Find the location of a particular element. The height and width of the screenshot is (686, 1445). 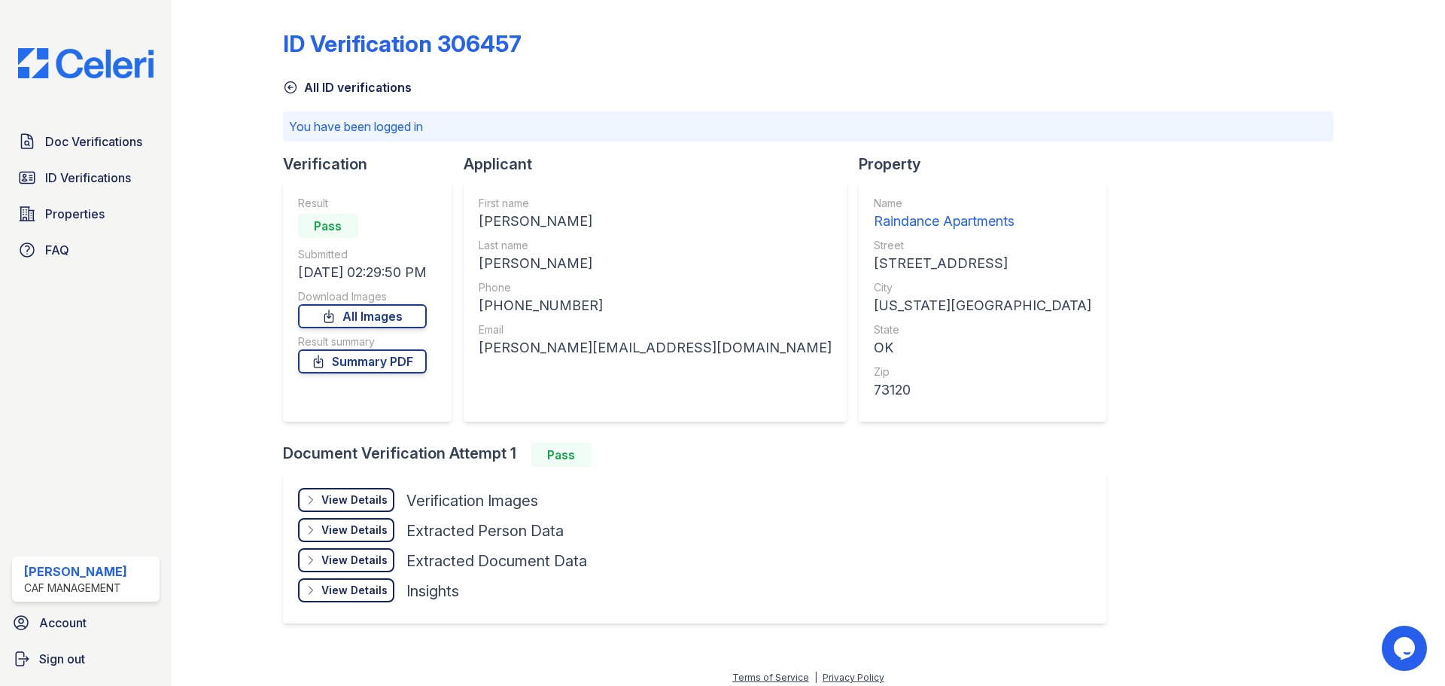

div: Extracted Document Data is located at coordinates (497, 561).